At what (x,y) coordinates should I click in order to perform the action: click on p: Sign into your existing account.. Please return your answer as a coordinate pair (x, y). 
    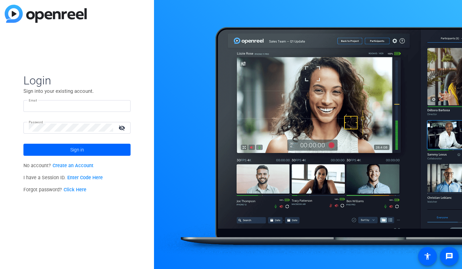
    Looking at the image, I should click on (77, 91).